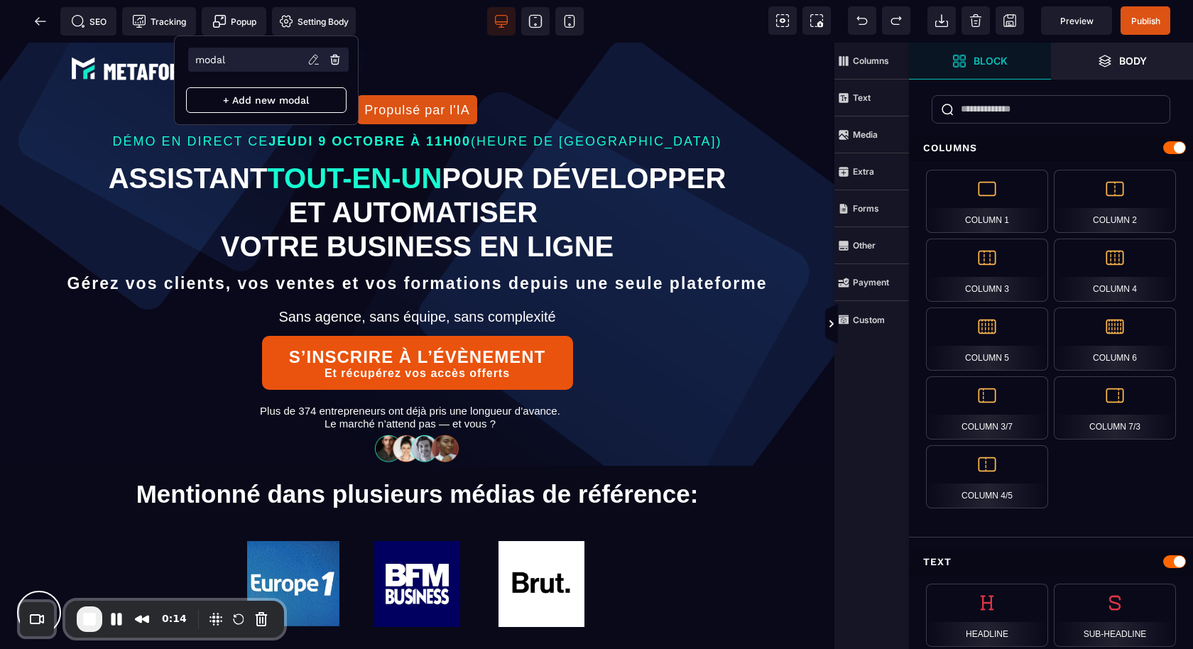  I want to click on span: View components, so click(783, 21).